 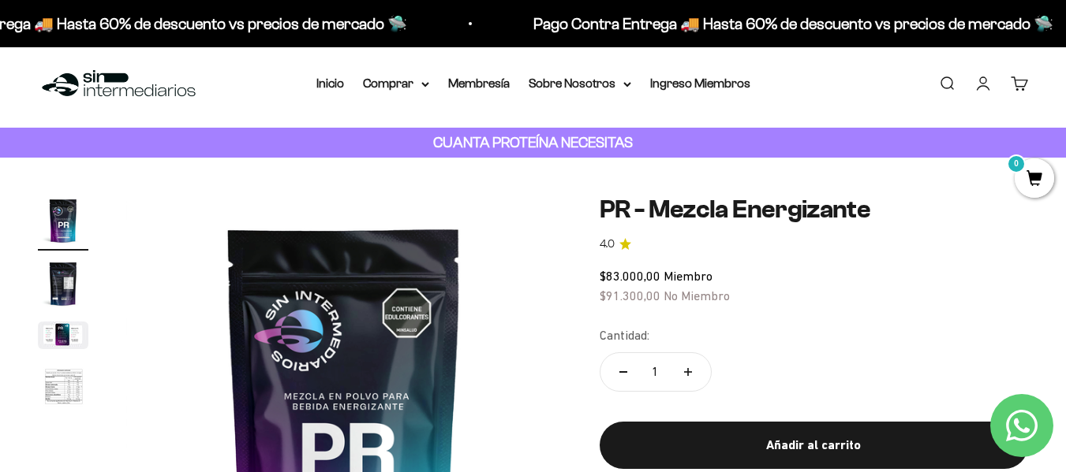 I want to click on button: Ir al artículo 3, so click(x=63, y=338).